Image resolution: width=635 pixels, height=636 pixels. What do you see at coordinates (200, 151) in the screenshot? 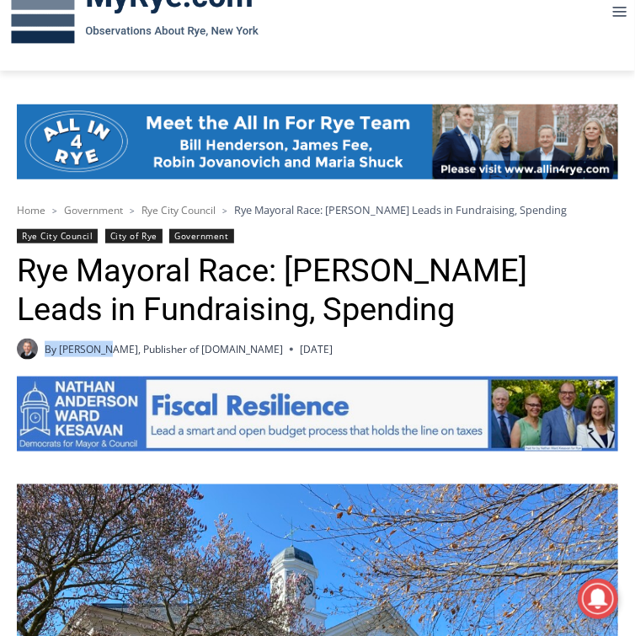
I see `div: 6` at bounding box center [200, 151].